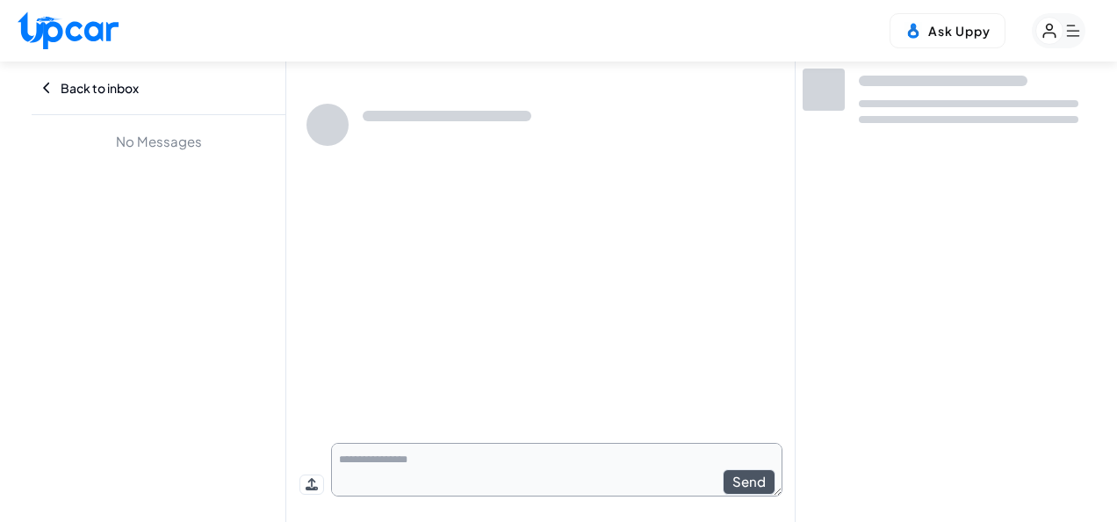  Describe the element at coordinates (948, 31) in the screenshot. I see `button: Ask Uppy` at that location.